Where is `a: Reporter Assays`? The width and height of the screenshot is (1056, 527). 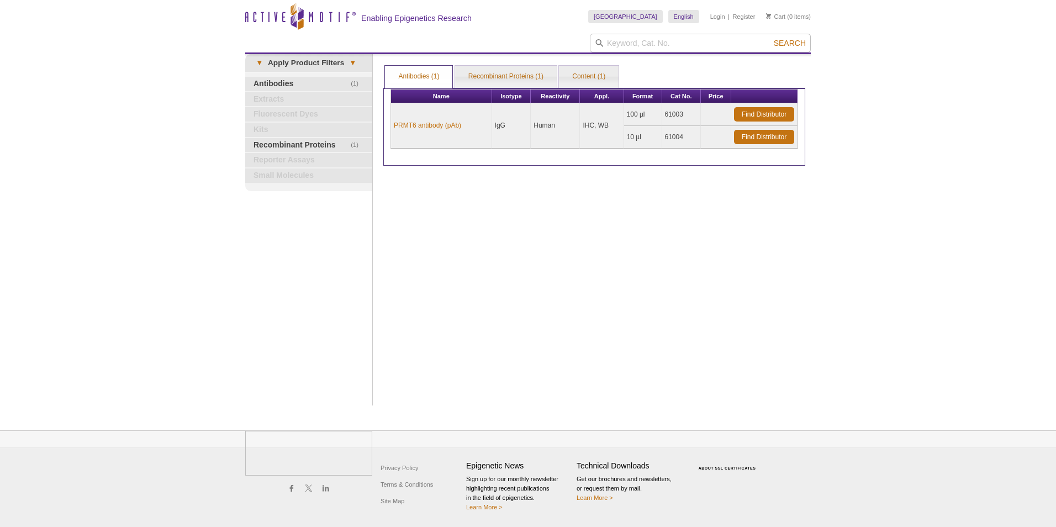
a: Reporter Assays is located at coordinates (309, 160).